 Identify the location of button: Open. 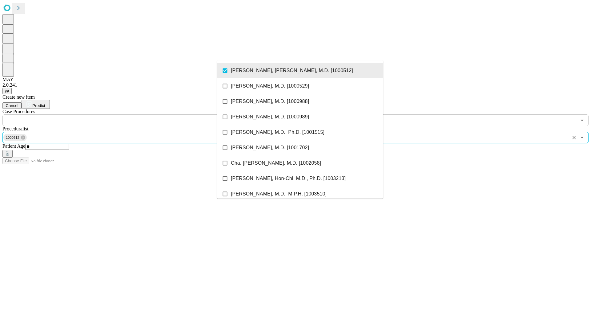
(582, 120).